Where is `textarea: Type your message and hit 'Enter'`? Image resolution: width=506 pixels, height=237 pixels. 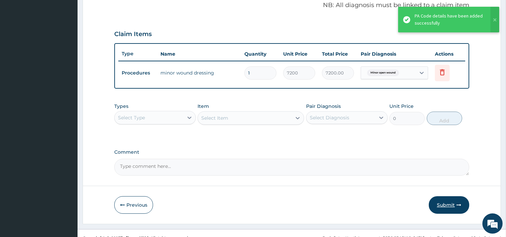
textarea: Type your message and hit 'Enter' is located at coordinates (66, 174).